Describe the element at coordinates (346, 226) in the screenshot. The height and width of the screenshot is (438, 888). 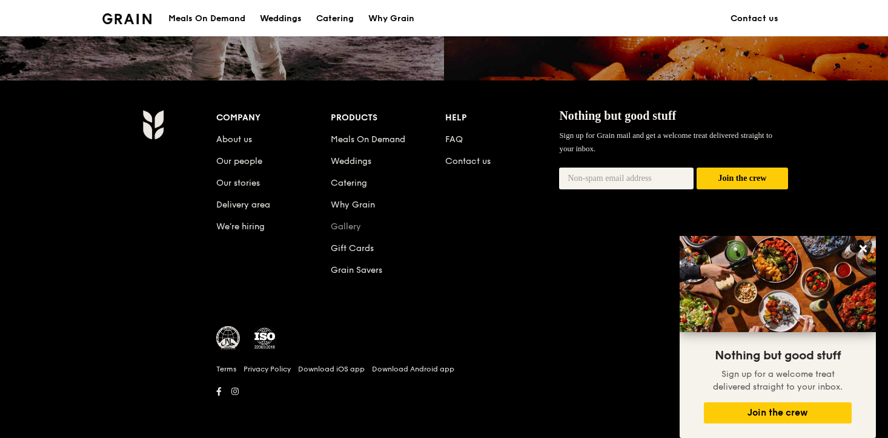
I see `a: Gallery` at that location.